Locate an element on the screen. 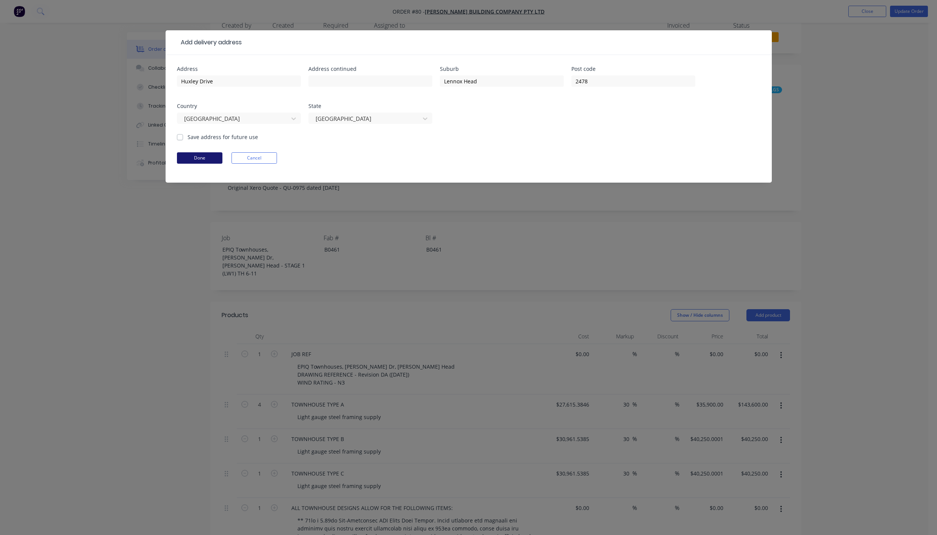 Image resolution: width=937 pixels, height=535 pixels. div: State is located at coordinates (370, 106).